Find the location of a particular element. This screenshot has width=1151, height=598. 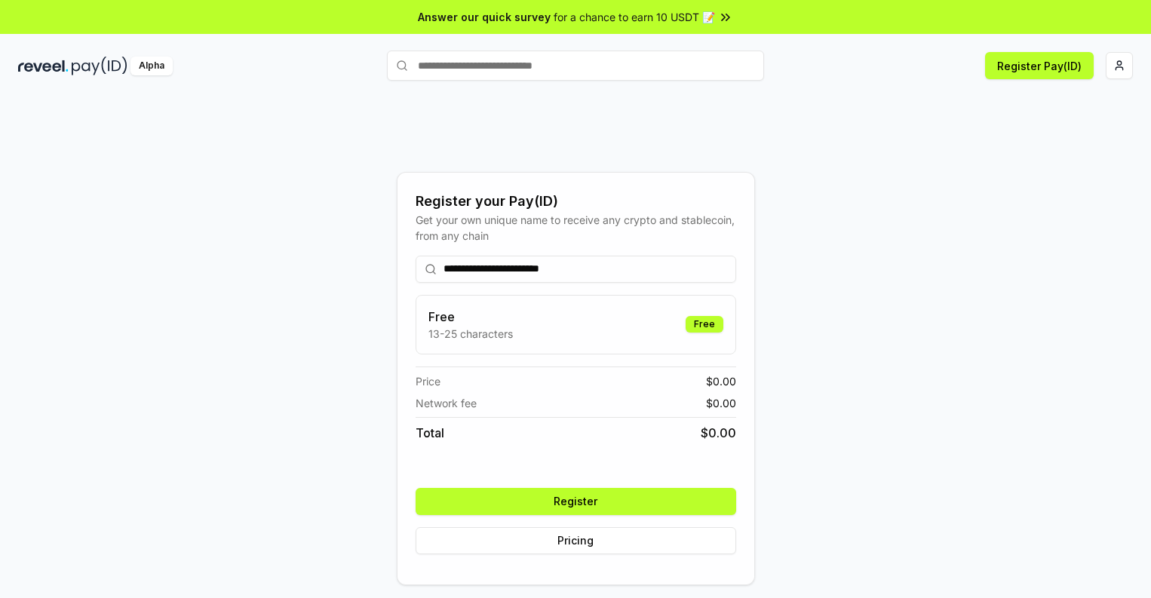

div: Alpha is located at coordinates (152, 66).